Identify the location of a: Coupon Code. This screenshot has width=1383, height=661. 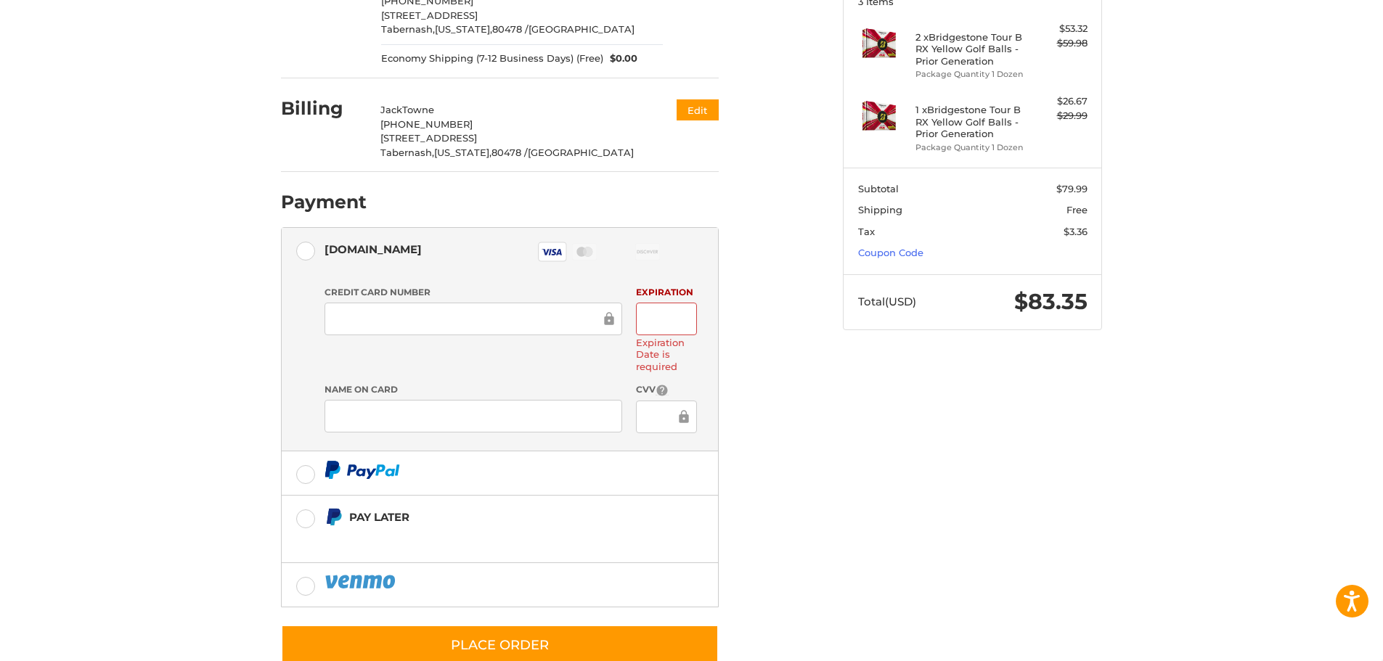
(891, 253).